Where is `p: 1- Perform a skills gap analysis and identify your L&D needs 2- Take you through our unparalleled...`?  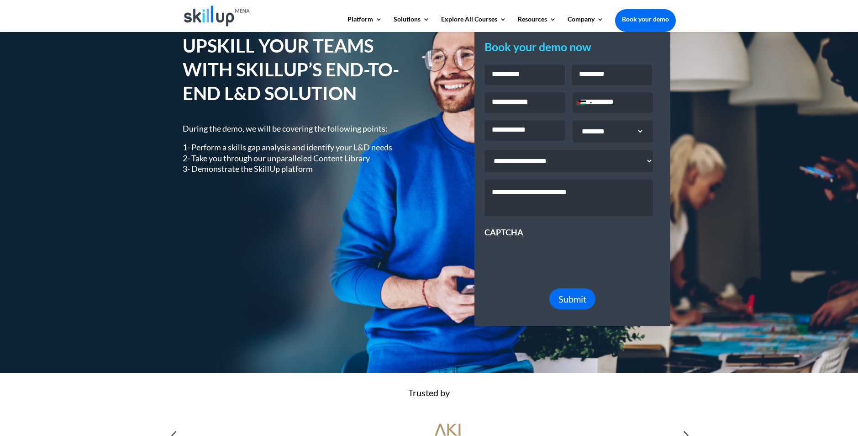 p: 1- Perform a skills gap analysis and identify your L&D needs 2- Take you through our unparalleled... is located at coordinates (299, 158).